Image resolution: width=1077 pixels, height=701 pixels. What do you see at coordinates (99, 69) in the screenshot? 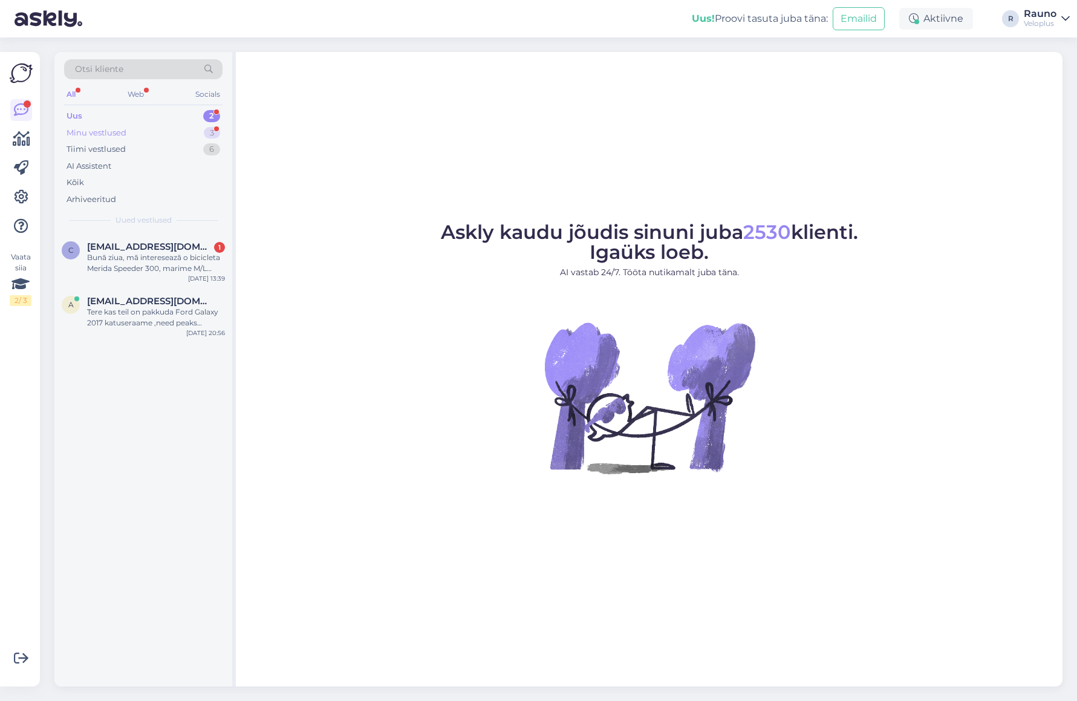
I see `span: Otsi kliente` at bounding box center [99, 69].